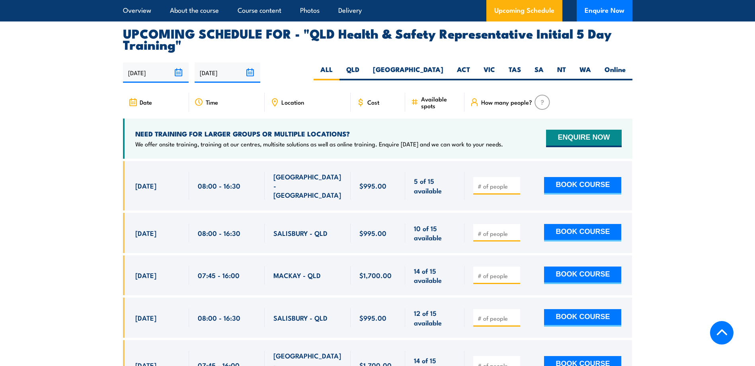 Image resolution: width=755 pixels, height=366 pixels. Describe the element at coordinates (297, 275) in the screenshot. I see `span: MACKAY - QLD` at that location.